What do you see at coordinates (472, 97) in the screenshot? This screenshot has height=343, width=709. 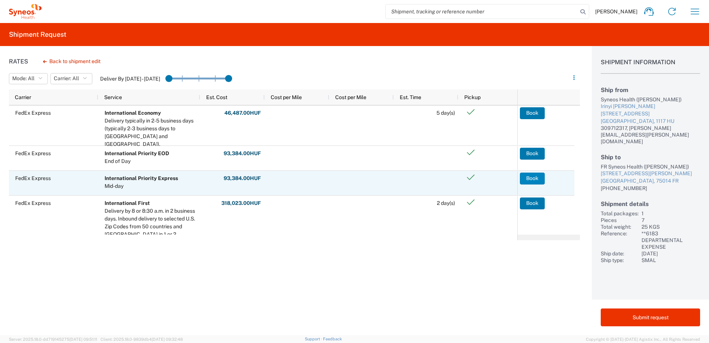 I see `span: Pickup` at bounding box center [472, 97].